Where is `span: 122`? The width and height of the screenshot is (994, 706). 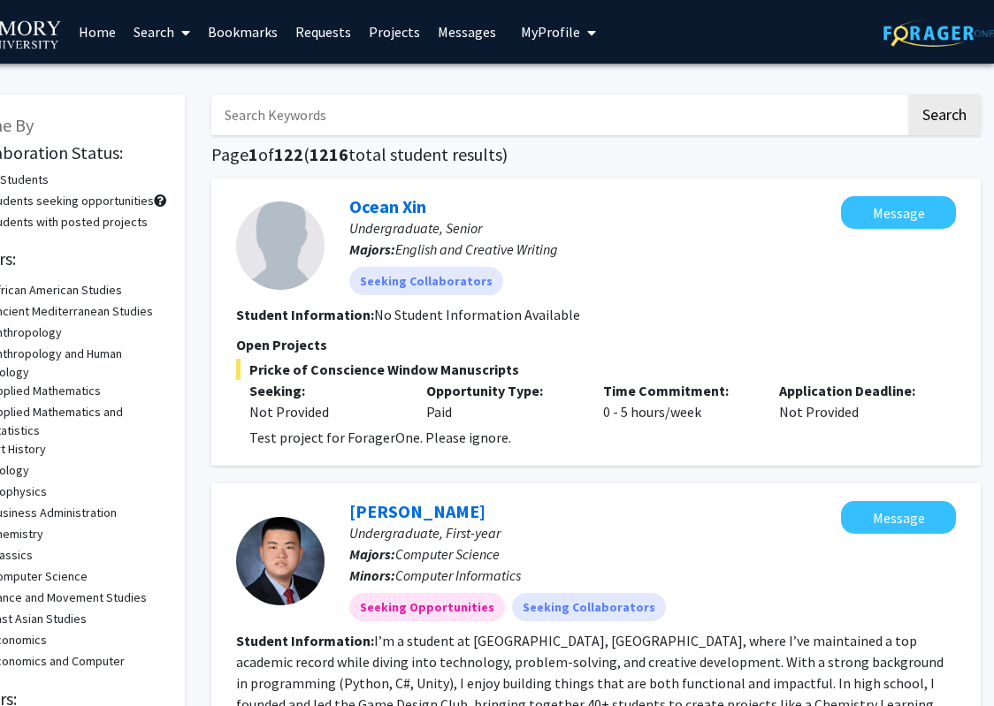
span: 122 is located at coordinates (288, 154).